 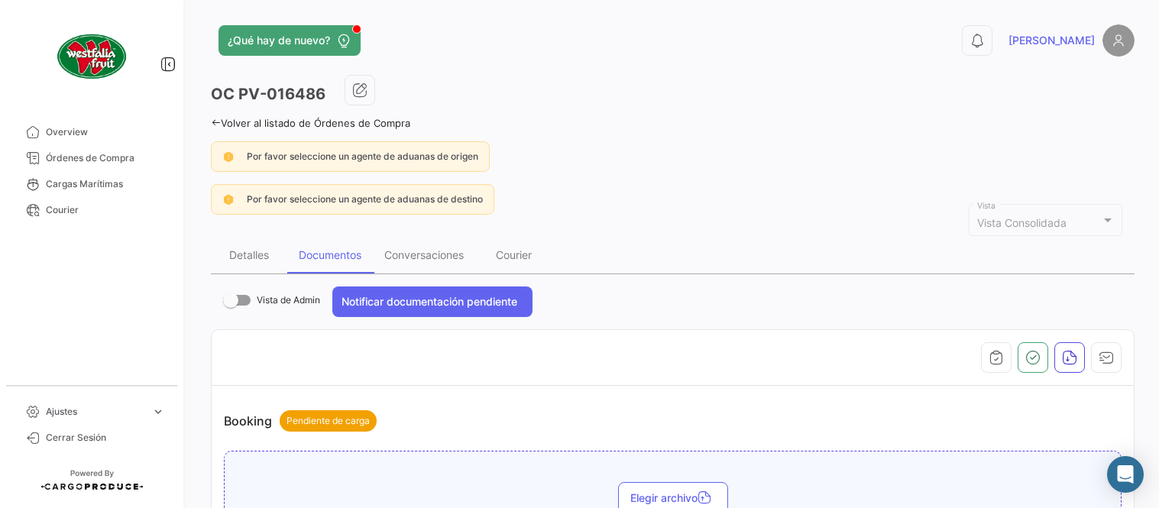 I want to click on div: Courier, so click(x=513, y=254).